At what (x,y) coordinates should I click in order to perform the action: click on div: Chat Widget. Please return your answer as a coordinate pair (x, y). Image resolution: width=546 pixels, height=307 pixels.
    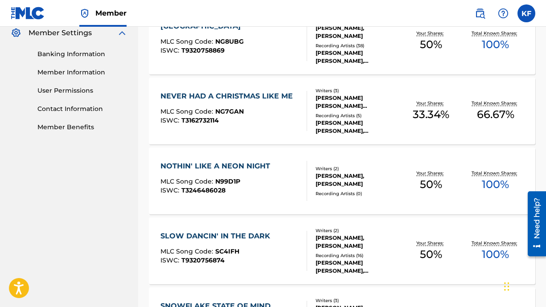
    Looking at the image, I should click on (523, 286).